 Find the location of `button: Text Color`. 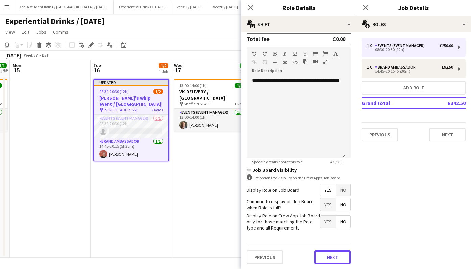

button: Text Color is located at coordinates (335, 54).